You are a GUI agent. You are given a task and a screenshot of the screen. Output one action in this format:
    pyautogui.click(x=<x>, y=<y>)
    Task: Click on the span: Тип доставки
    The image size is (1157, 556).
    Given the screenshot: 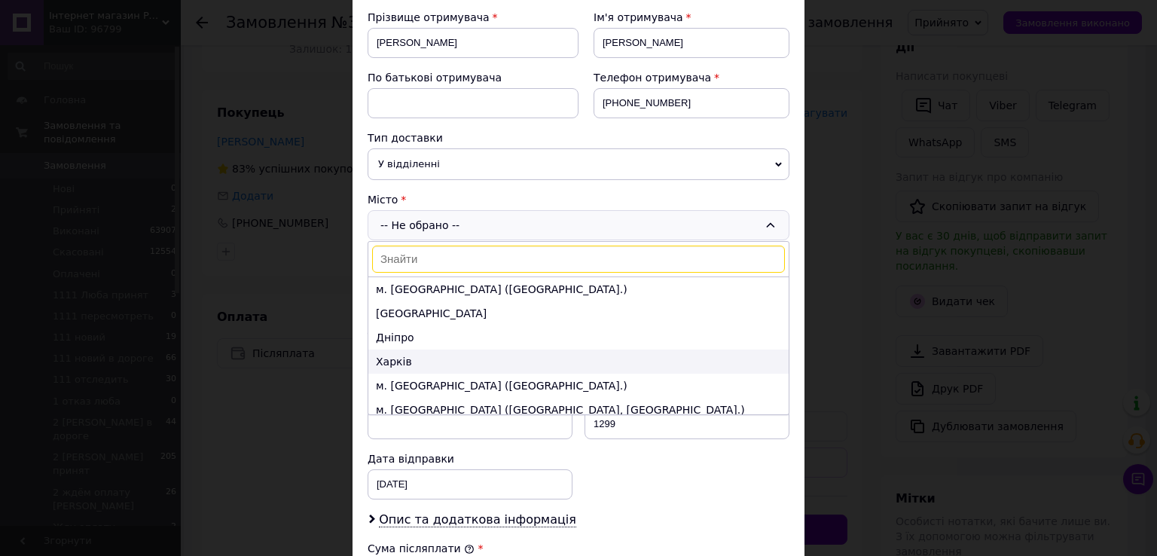 What is the action you would take?
    pyautogui.click(x=405, y=138)
    